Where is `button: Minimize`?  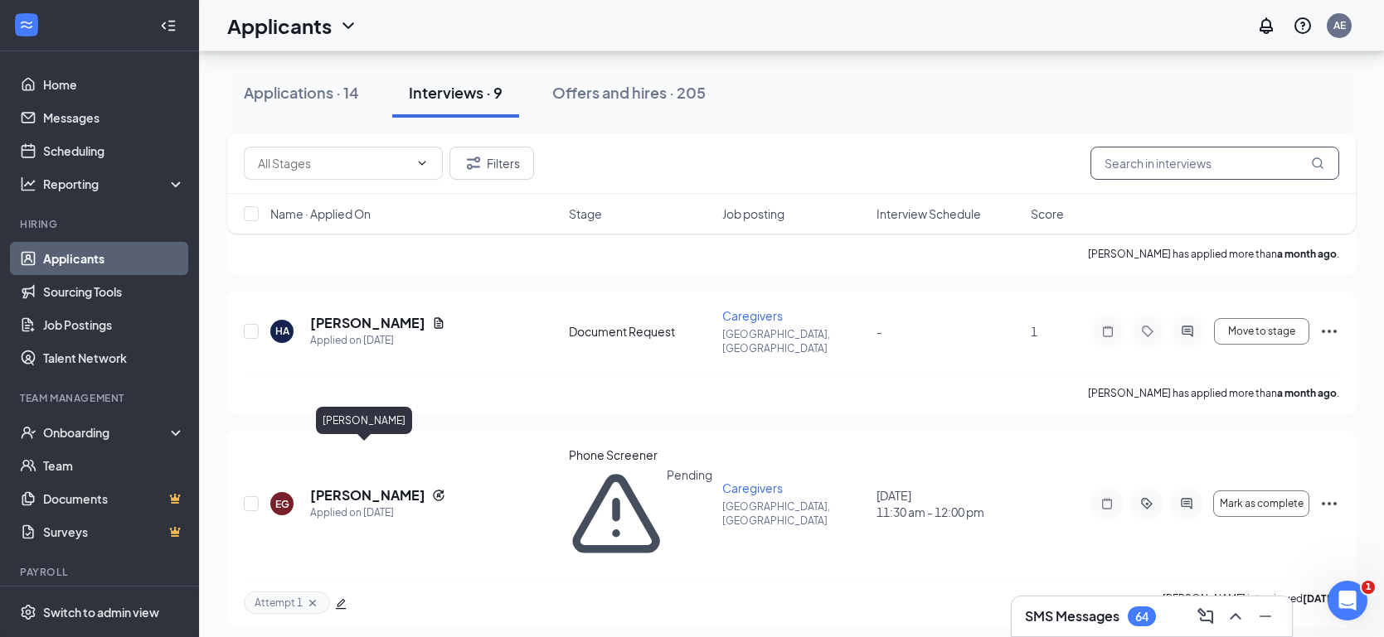 button: Minimize is located at coordinates (1265, 617).